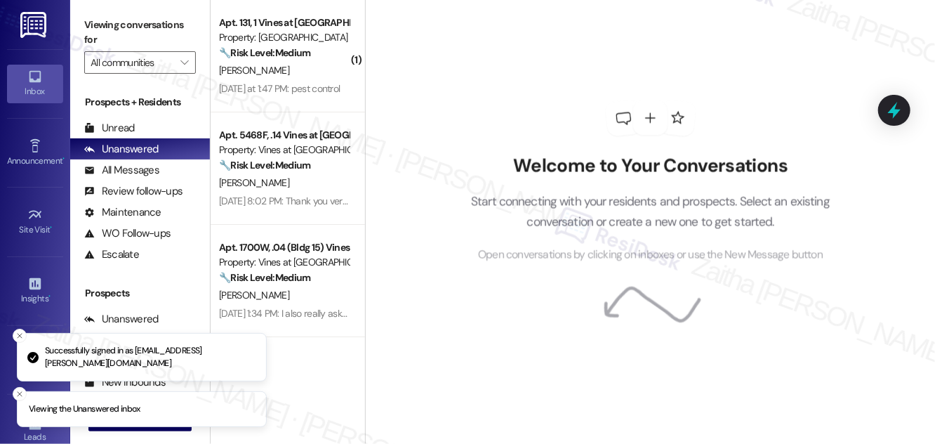 The width and height of the screenshot is (935, 444). Describe the element at coordinates (651, 166) in the screenshot. I see `h2: Welcome to Your Conversations` at that location.